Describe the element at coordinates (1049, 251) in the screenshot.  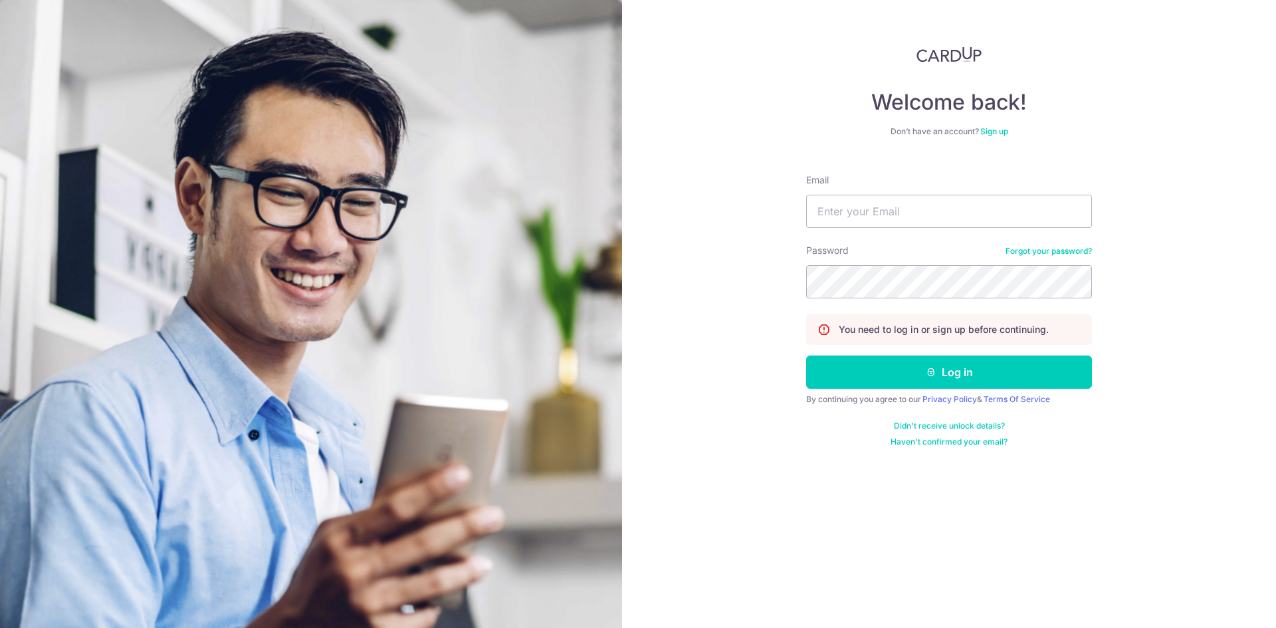
I see `a: Forgot your password?` at that location.